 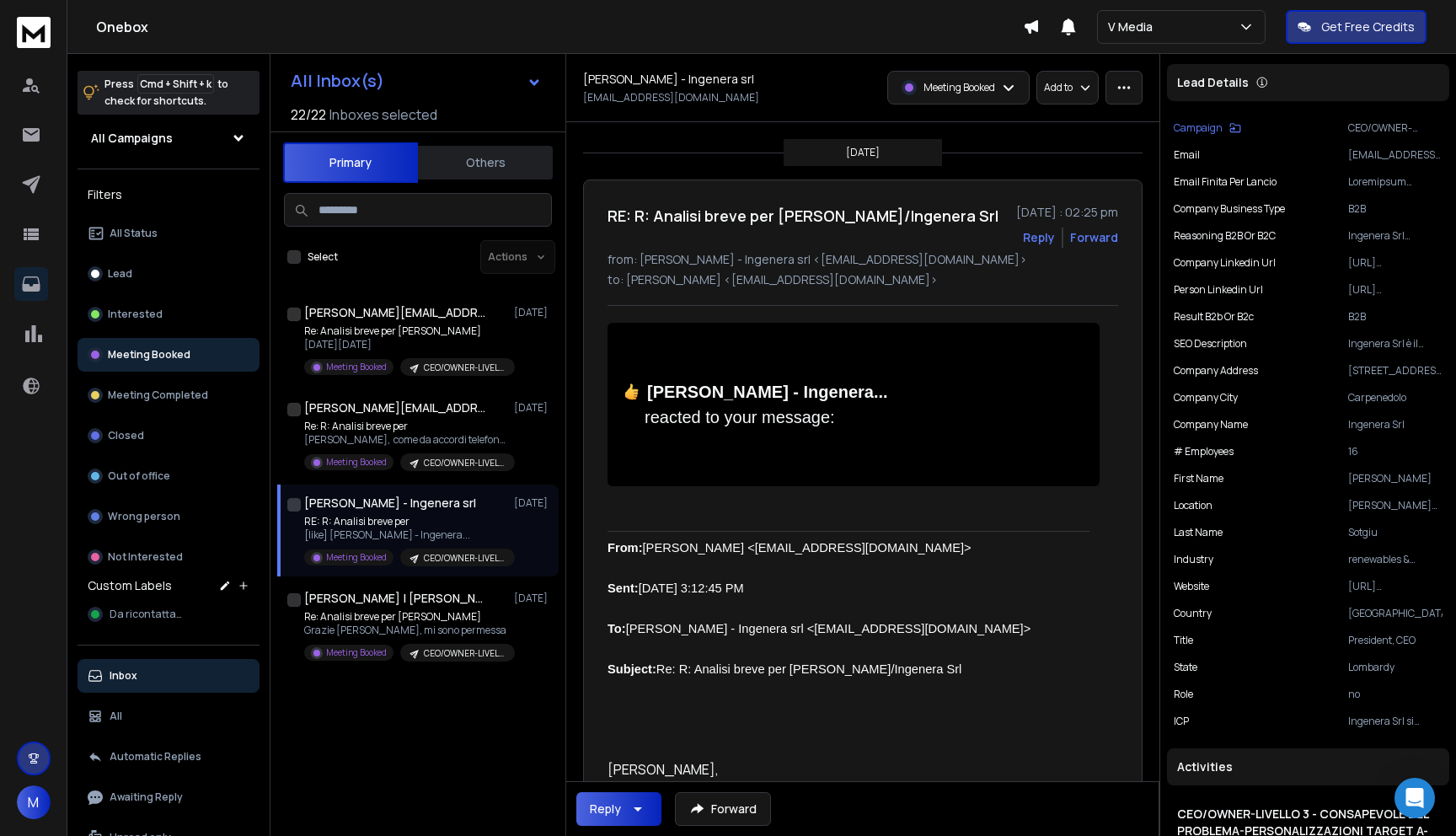 What do you see at coordinates (168, 797) in the screenshot?
I see `button: Awaiting Reply` at bounding box center [168, 797].